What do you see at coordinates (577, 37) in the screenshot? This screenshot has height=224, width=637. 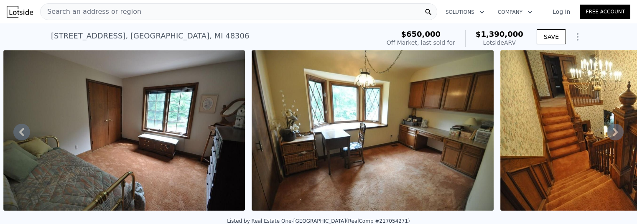 I see `button: Show Options` at bounding box center [577, 37].